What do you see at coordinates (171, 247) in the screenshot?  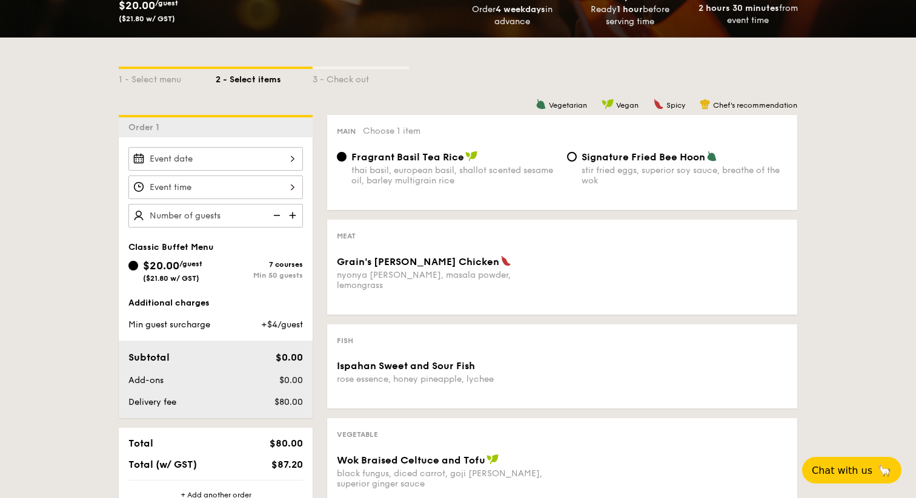 I see `span: Classic Buffet Menu` at bounding box center [171, 247].